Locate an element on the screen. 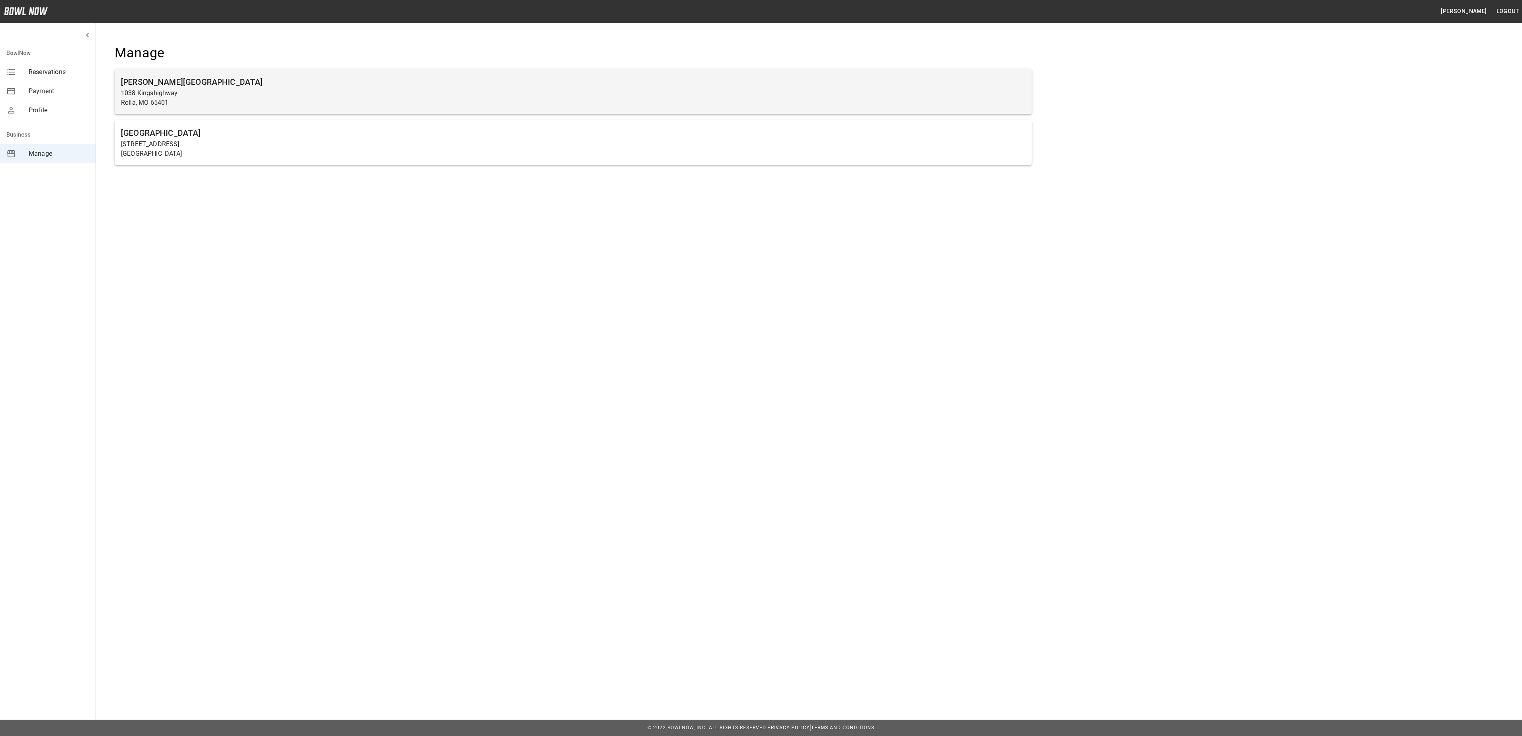 Image resolution: width=1522 pixels, height=736 pixels. p: Rolla, MO 65401 is located at coordinates (573, 103).